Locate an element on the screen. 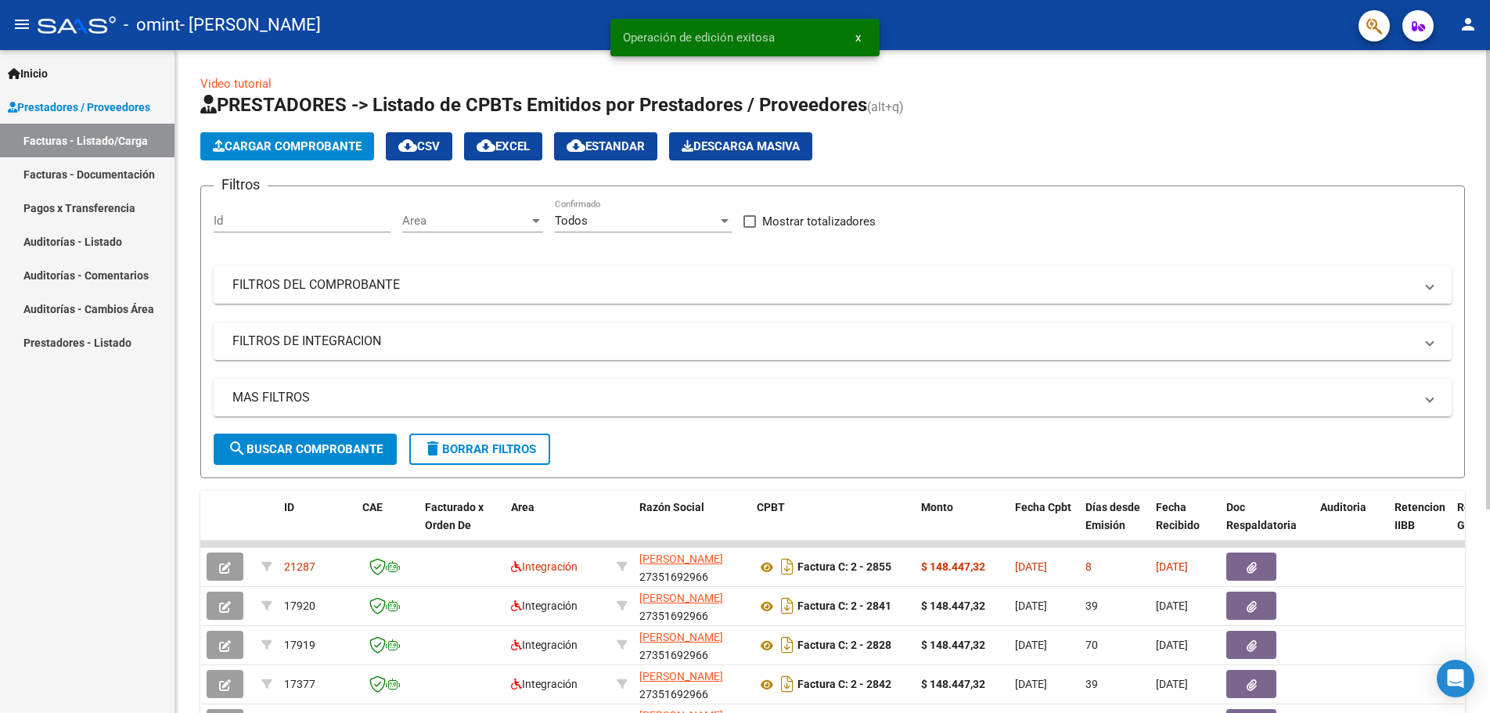  span: - omint is located at coordinates (152, 25).